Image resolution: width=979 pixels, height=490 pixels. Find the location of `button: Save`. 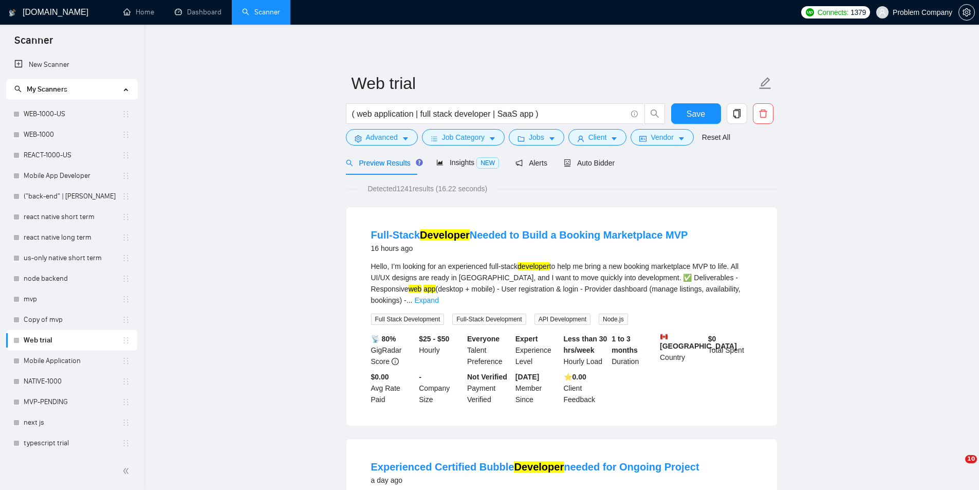

button: Save is located at coordinates (696, 114).